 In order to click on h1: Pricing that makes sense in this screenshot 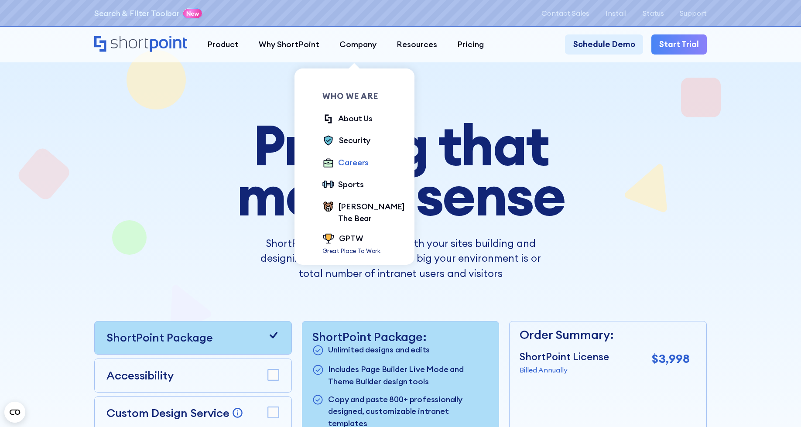, I will do `click(401, 170)`.